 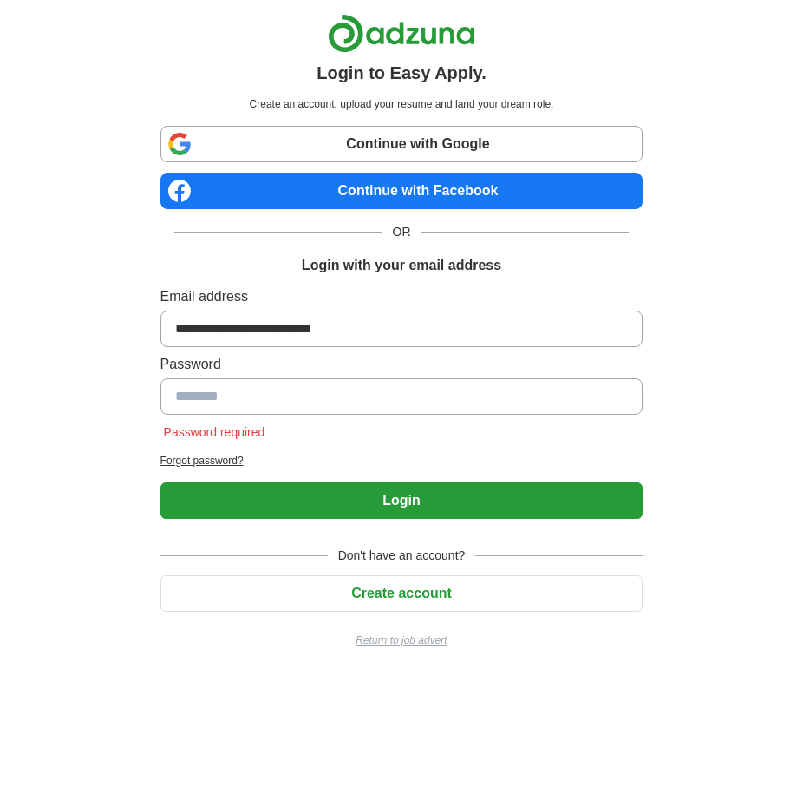 I want to click on label: Password, so click(x=402, y=364).